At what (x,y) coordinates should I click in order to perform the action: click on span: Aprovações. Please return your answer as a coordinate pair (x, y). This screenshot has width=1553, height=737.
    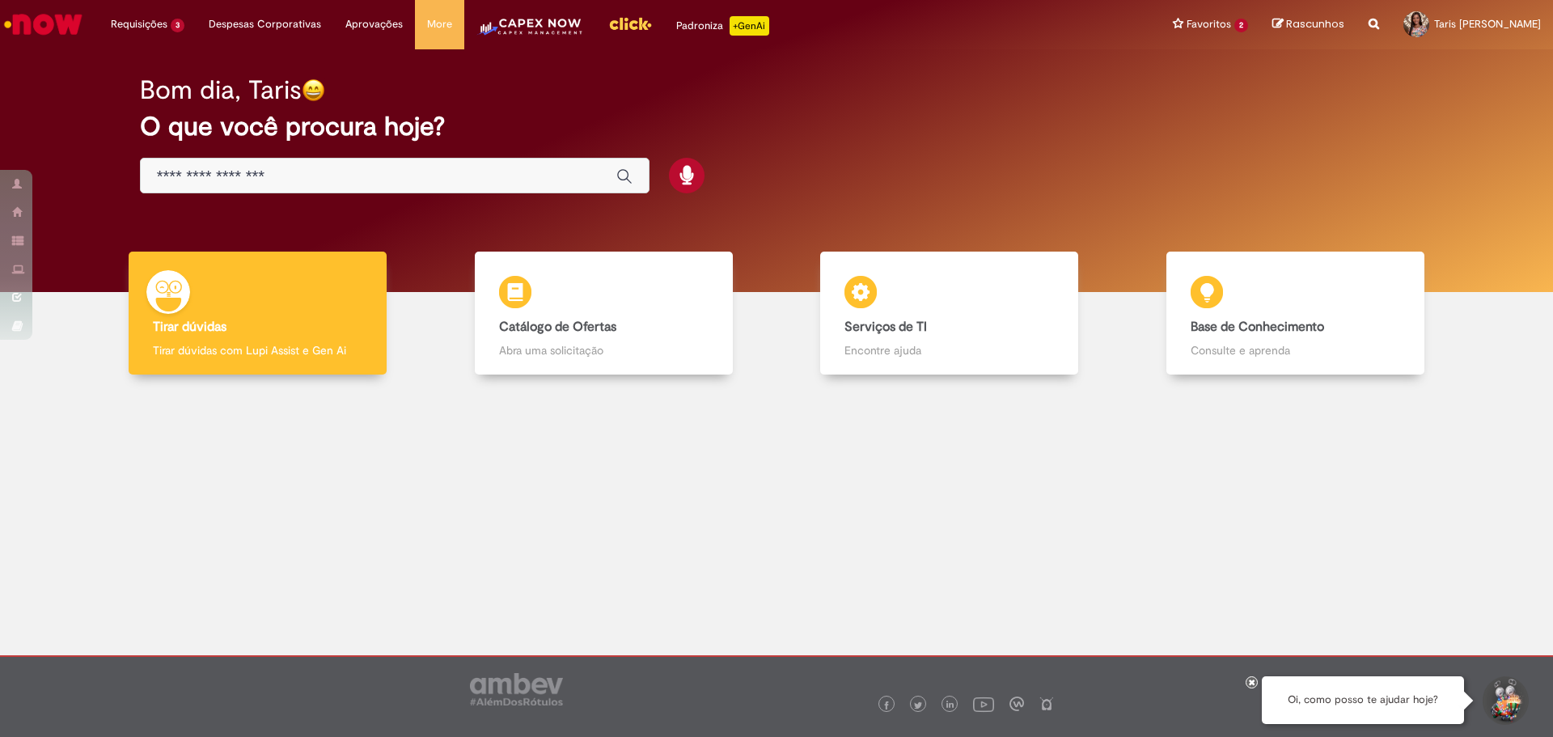
    Looking at the image, I should click on (374, 24).